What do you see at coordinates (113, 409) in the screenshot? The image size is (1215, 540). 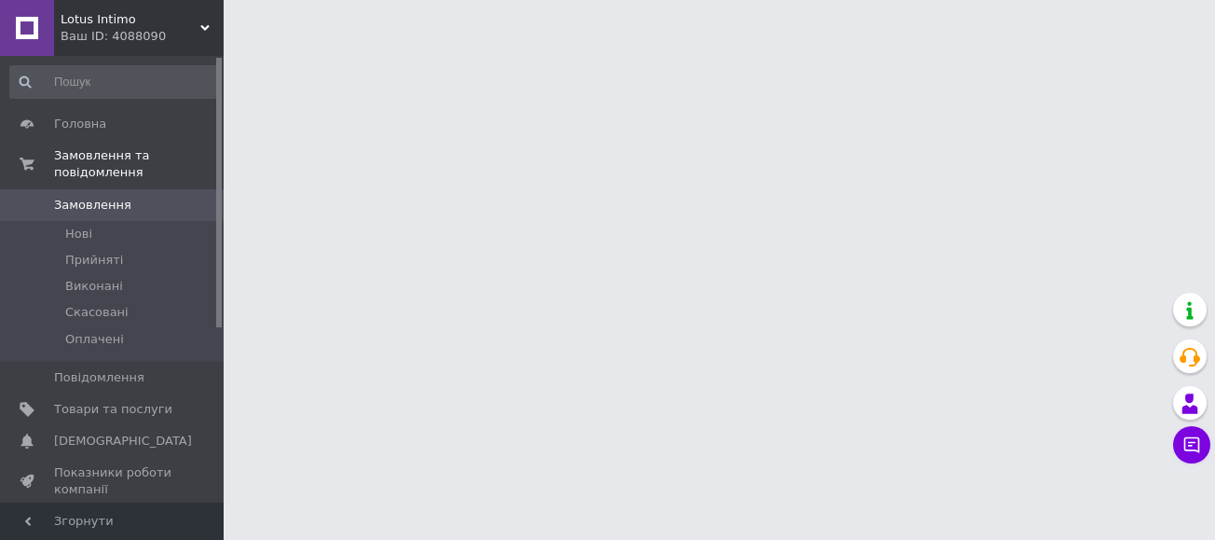 I see `span: Товари та послуги` at bounding box center [113, 409].